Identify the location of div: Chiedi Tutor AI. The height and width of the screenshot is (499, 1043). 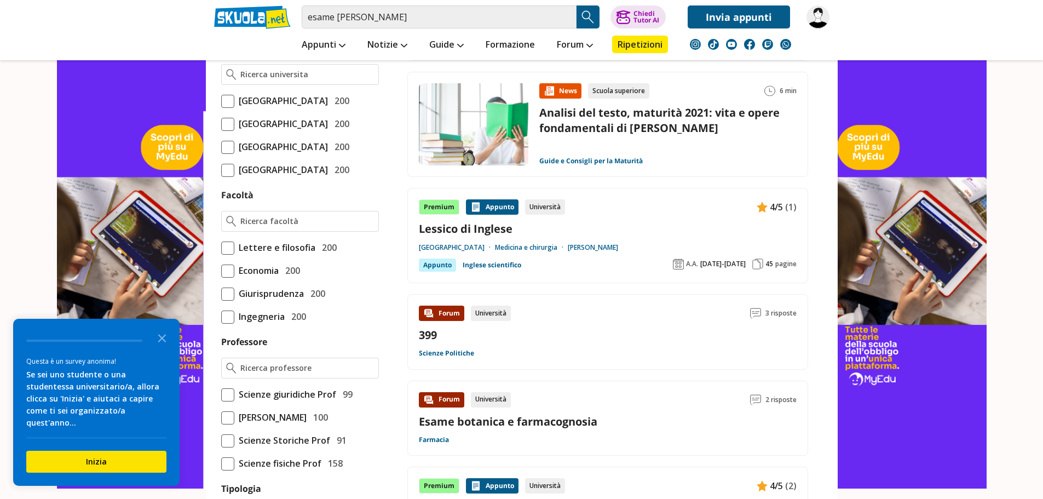
(646, 17).